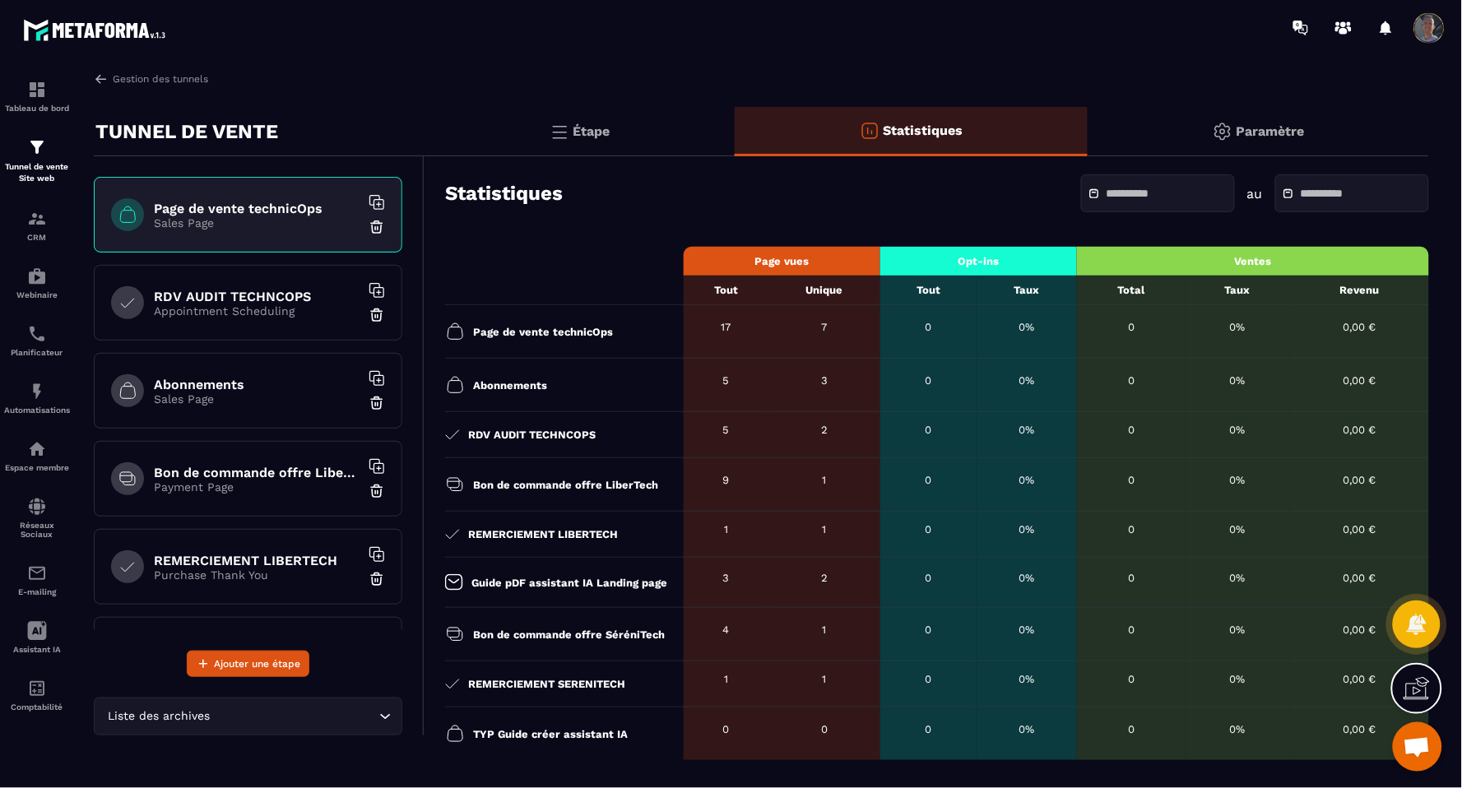 The image size is (1462, 788). Describe the element at coordinates (37, 592) in the screenshot. I see `p: E-mailing` at that location.